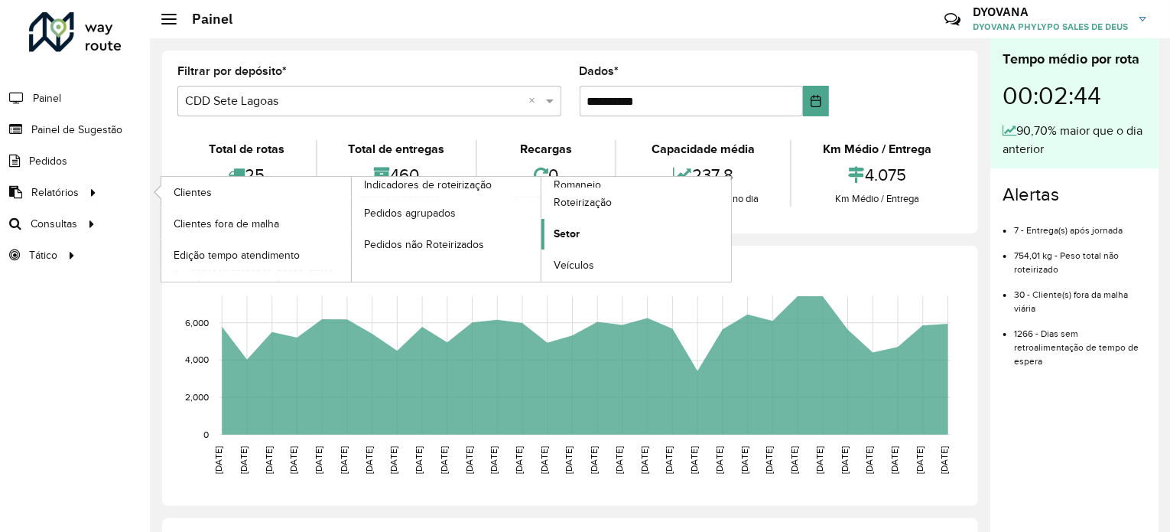 The height and width of the screenshot is (532, 1170). I want to click on font: Roteirização, so click(583, 202).